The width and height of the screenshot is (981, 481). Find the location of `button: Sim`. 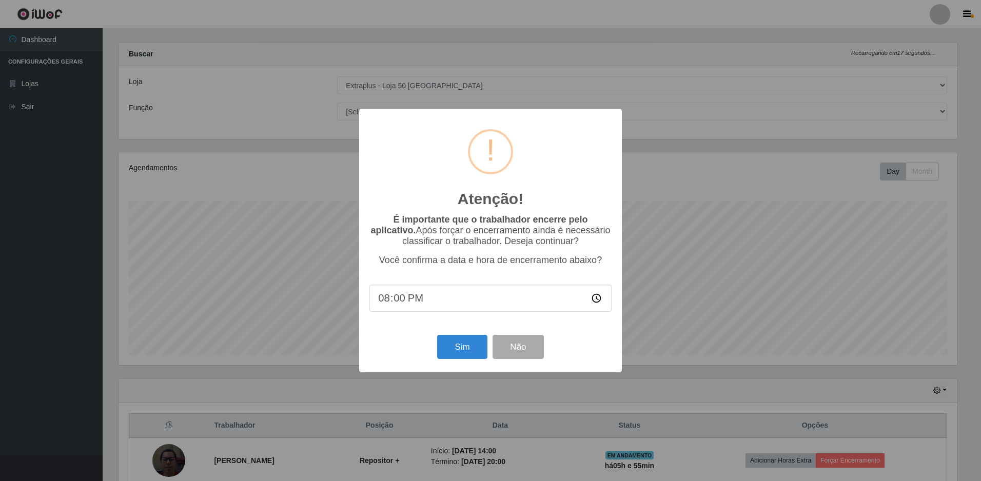

button: Sim is located at coordinates (462, 347).